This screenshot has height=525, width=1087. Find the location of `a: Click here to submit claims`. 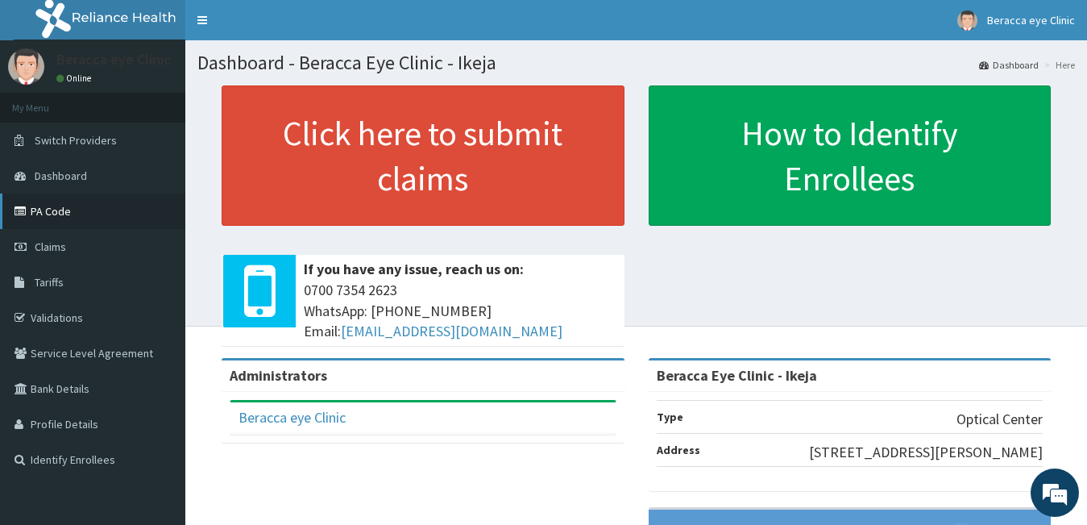

a: Click here to submit claims is located at coordinates (423, 156).